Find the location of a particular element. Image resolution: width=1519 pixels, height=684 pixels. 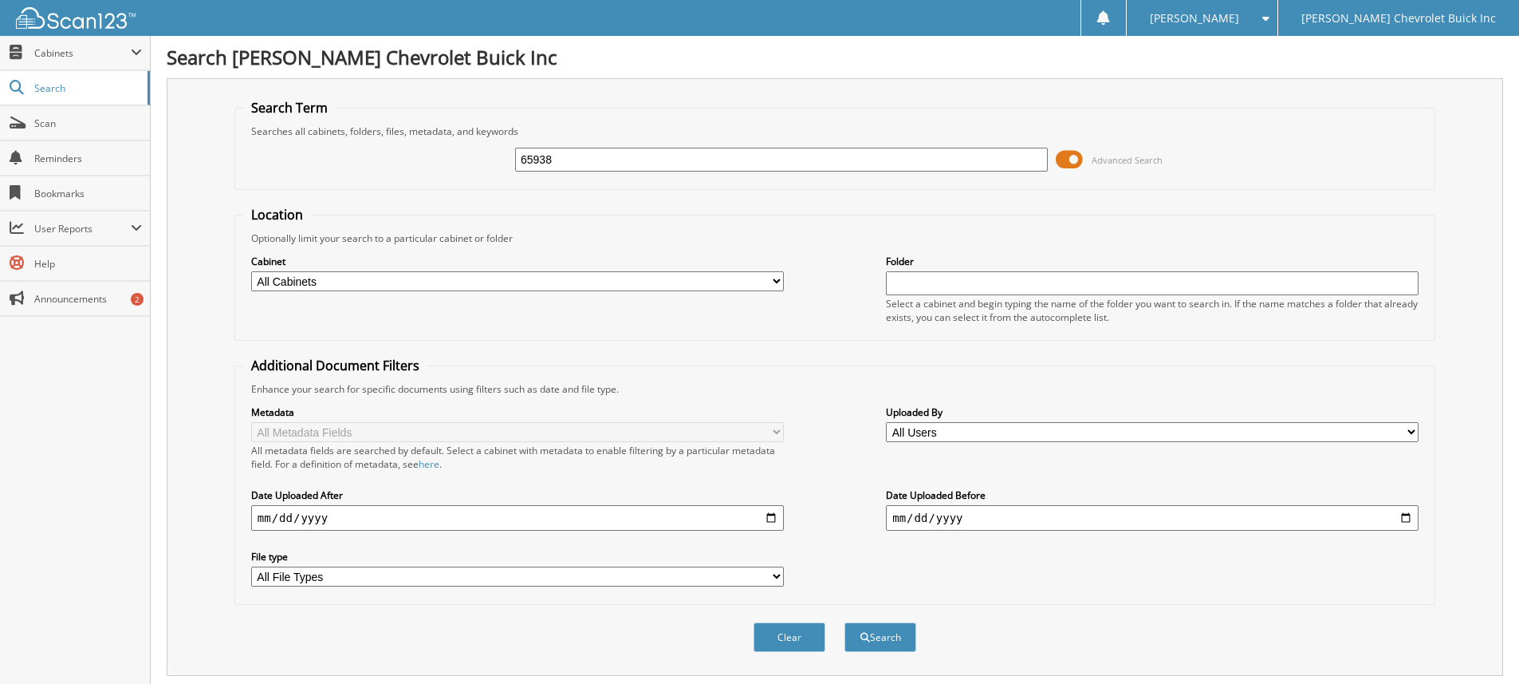

span: Bookmarks is located at coordinates (88, 193).